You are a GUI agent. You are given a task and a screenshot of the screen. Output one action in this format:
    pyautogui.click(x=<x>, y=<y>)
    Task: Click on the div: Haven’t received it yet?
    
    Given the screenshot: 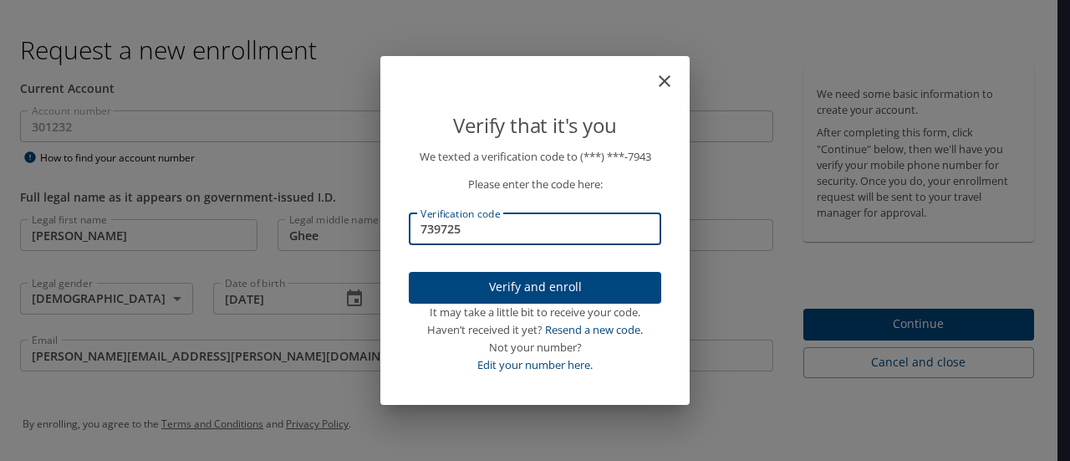 What is the action you would take?
    pyautogui.click(x=535, y=329)
    